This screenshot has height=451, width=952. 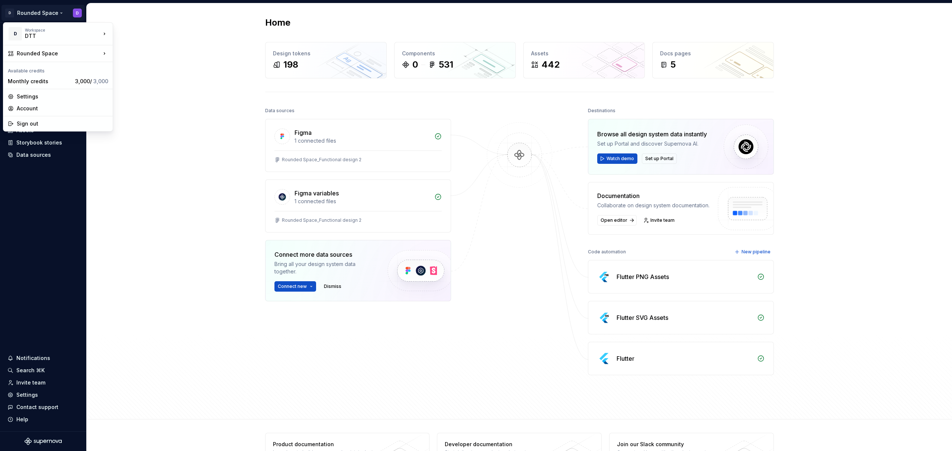 What do you see at coordinates (58, 70) in the screenshot?
I see `div: Available credits` at bounding box center [58, 70].